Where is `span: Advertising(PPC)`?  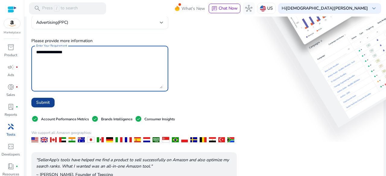
span: Advertising(PPC) is located at coordinates (52, 22).